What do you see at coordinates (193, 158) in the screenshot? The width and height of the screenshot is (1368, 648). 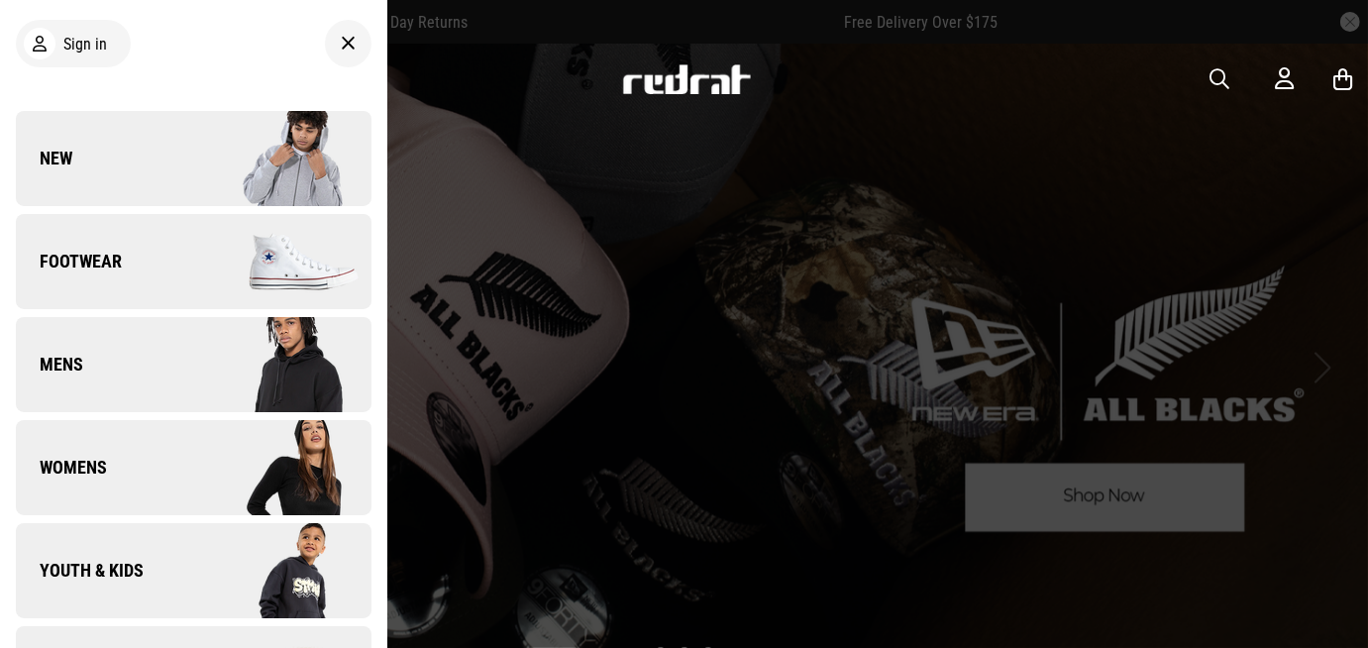 I see `a: New Company` at bounding box center [193, 158].